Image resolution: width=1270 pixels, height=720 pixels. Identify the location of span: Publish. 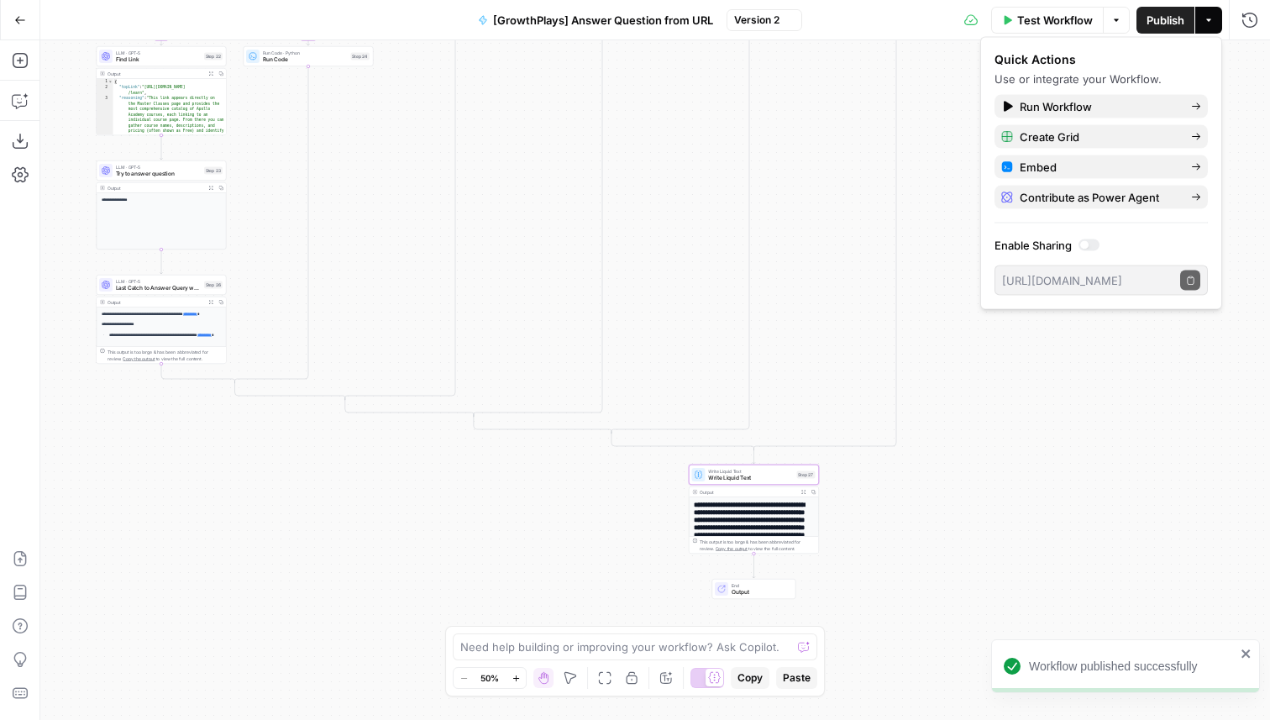
(1165, 20).